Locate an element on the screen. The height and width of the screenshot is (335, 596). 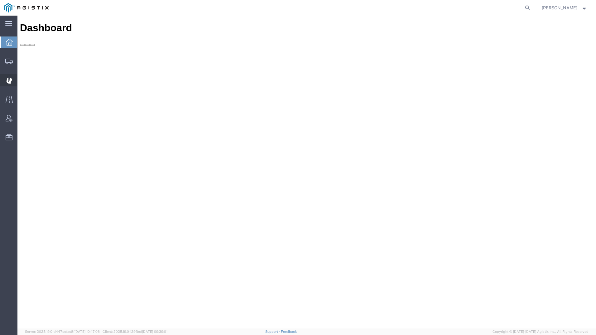
span: Server: 2025.19.0-d447cefac8f is located at coordinates (62, 331).